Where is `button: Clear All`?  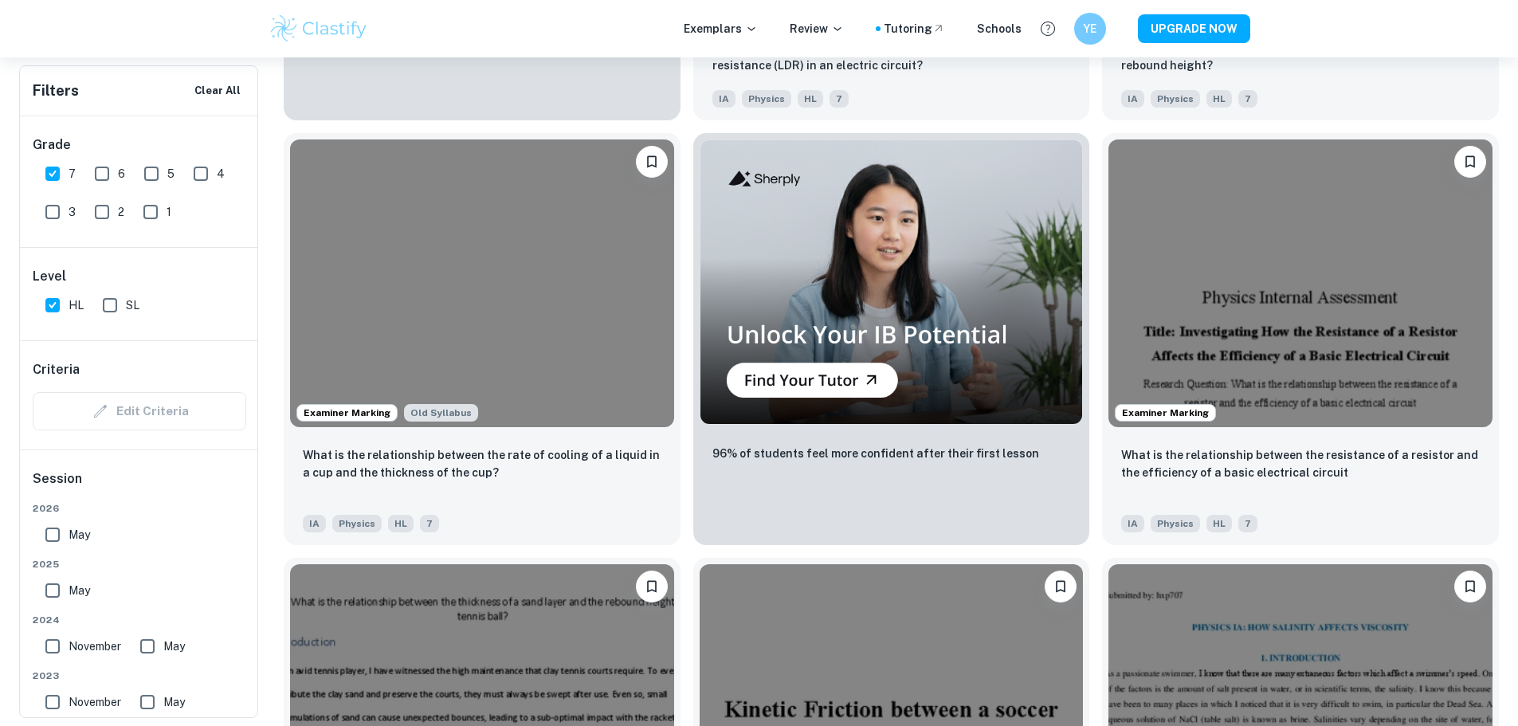 button: Clear All is located at coordinates (218, 91).